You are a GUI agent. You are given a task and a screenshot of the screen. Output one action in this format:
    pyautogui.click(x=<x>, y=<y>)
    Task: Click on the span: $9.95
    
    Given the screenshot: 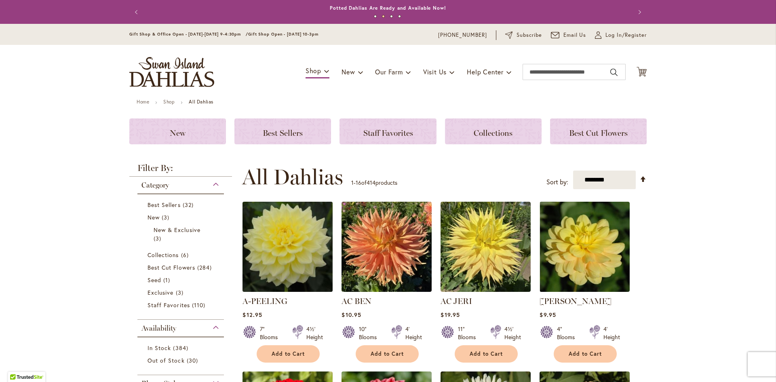 What is the action you would take?
    pyautogui.click(x=548, y=315)
    